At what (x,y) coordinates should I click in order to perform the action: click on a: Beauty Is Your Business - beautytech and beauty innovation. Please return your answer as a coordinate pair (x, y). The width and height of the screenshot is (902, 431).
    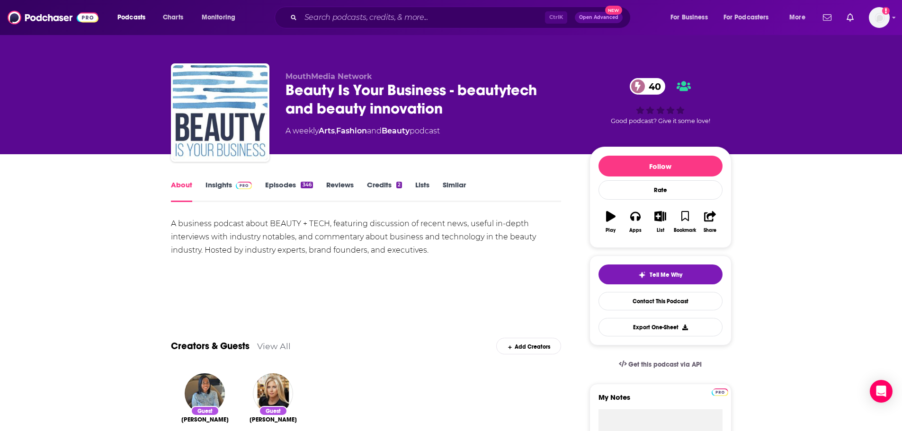
    Looking at the image, I should click on (220, 113).